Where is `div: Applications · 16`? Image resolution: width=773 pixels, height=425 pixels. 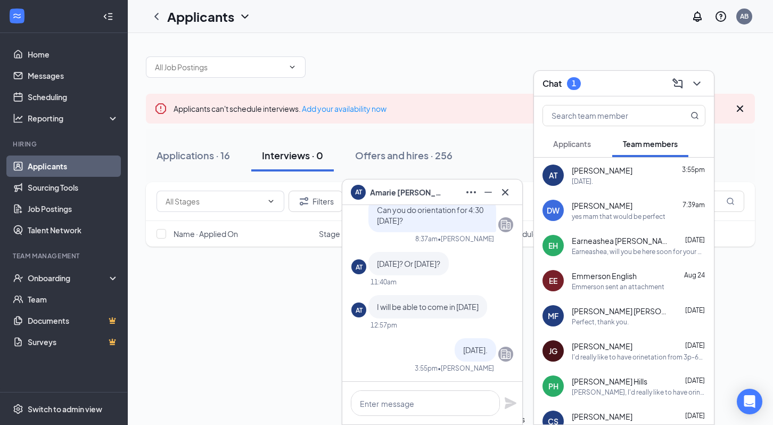
div: Applications · 16 is located at coordinates (193, 155).